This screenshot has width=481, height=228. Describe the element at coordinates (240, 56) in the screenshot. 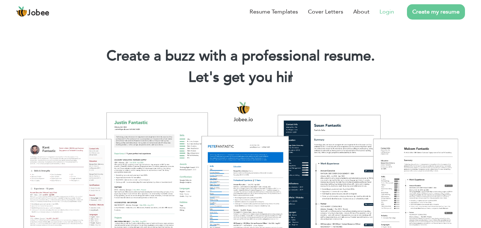

I see `h1: Create a buzz with a professional resume.` at that location.